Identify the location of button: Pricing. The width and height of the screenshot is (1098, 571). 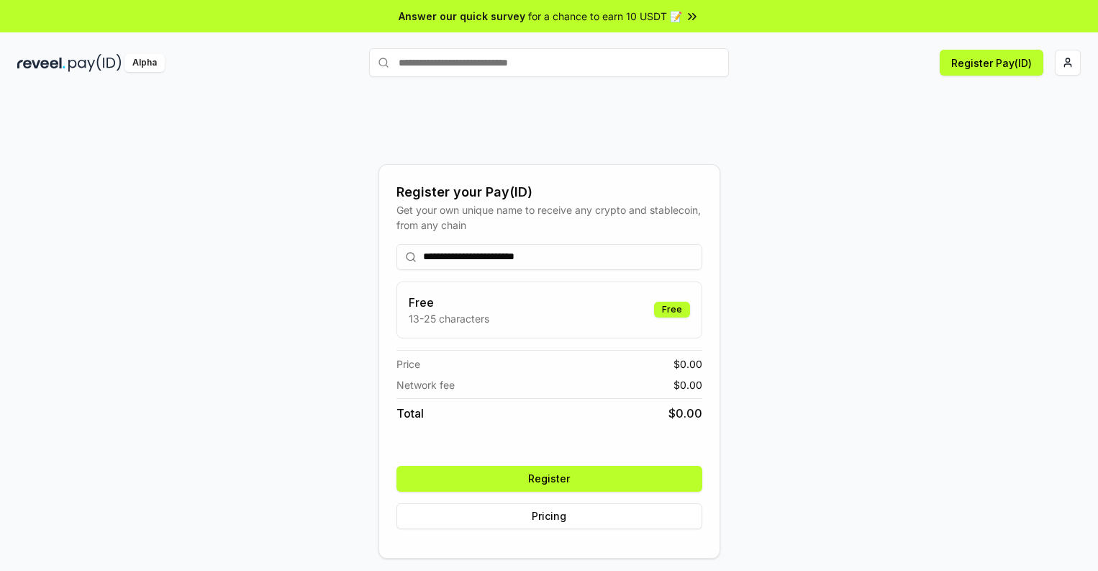
(549, 516).